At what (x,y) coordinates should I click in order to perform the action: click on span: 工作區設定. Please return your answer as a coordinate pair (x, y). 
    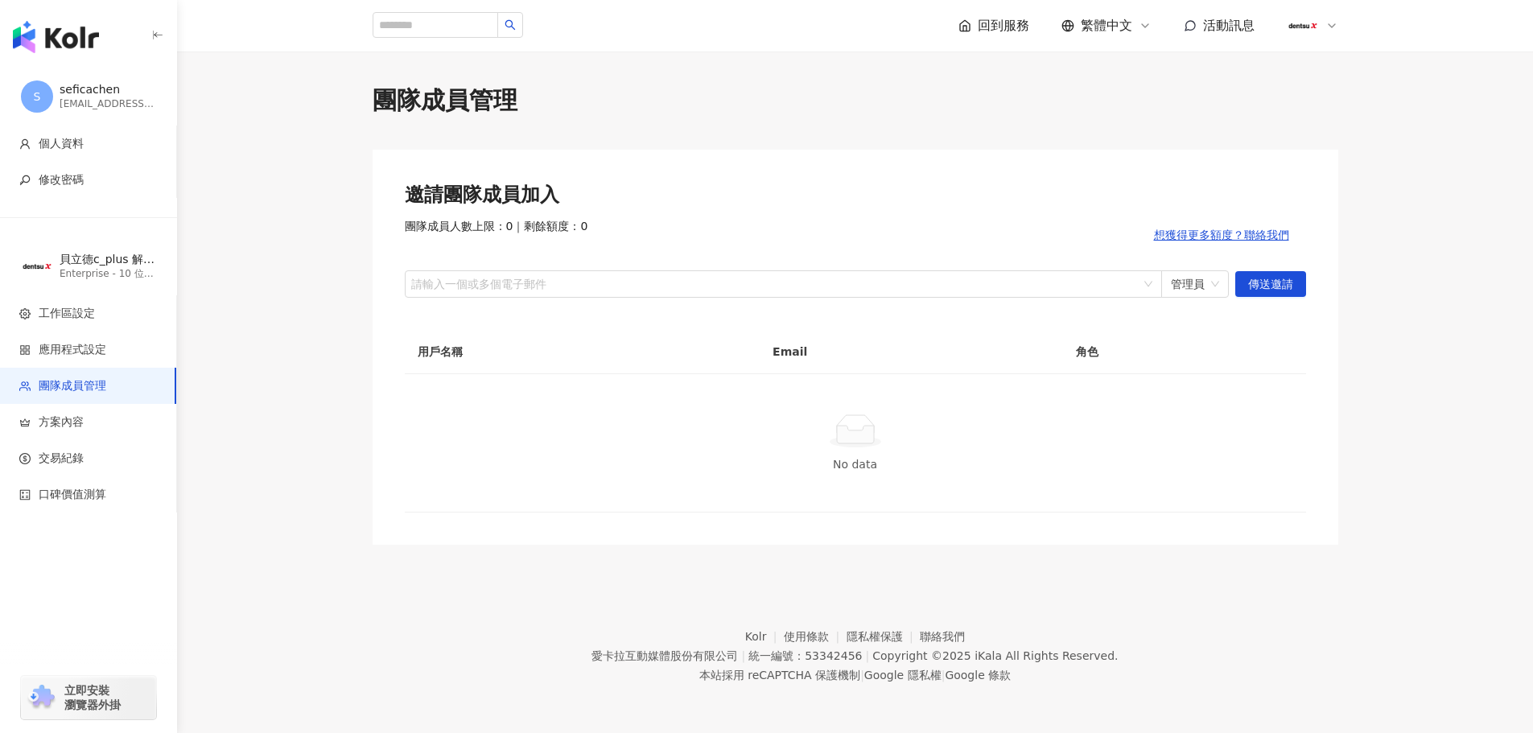
    Looking at the image, I should click on (67, 314).